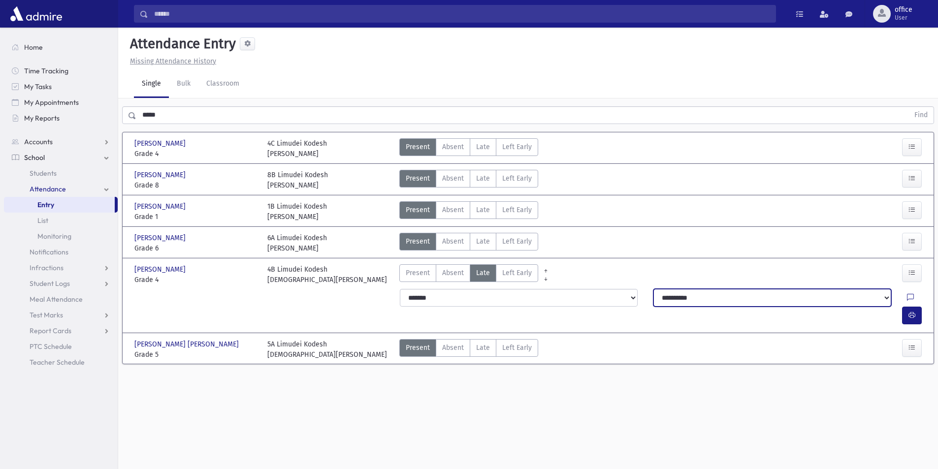  Describe the element at coordinates (921, 115) in the screenshot. I see `button: Find` at that location.